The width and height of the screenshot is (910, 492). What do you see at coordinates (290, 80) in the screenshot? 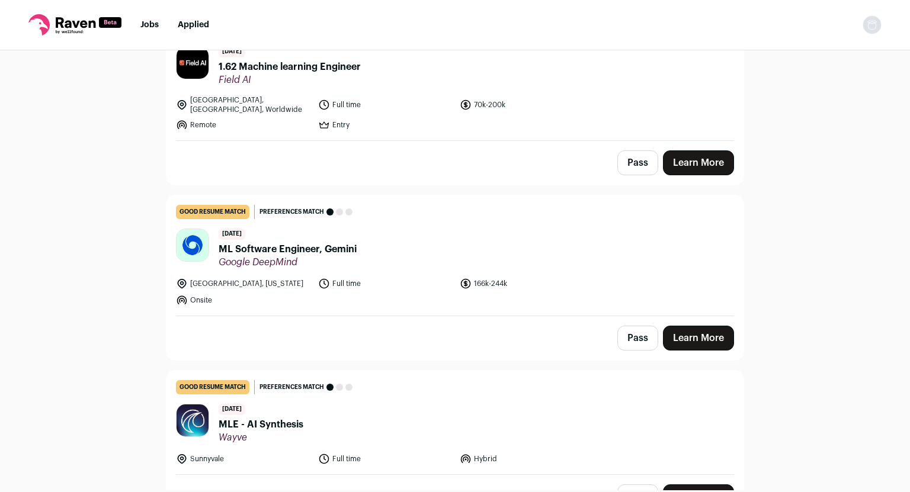
I see `span: Field AI` at bounding box center [290, 80].